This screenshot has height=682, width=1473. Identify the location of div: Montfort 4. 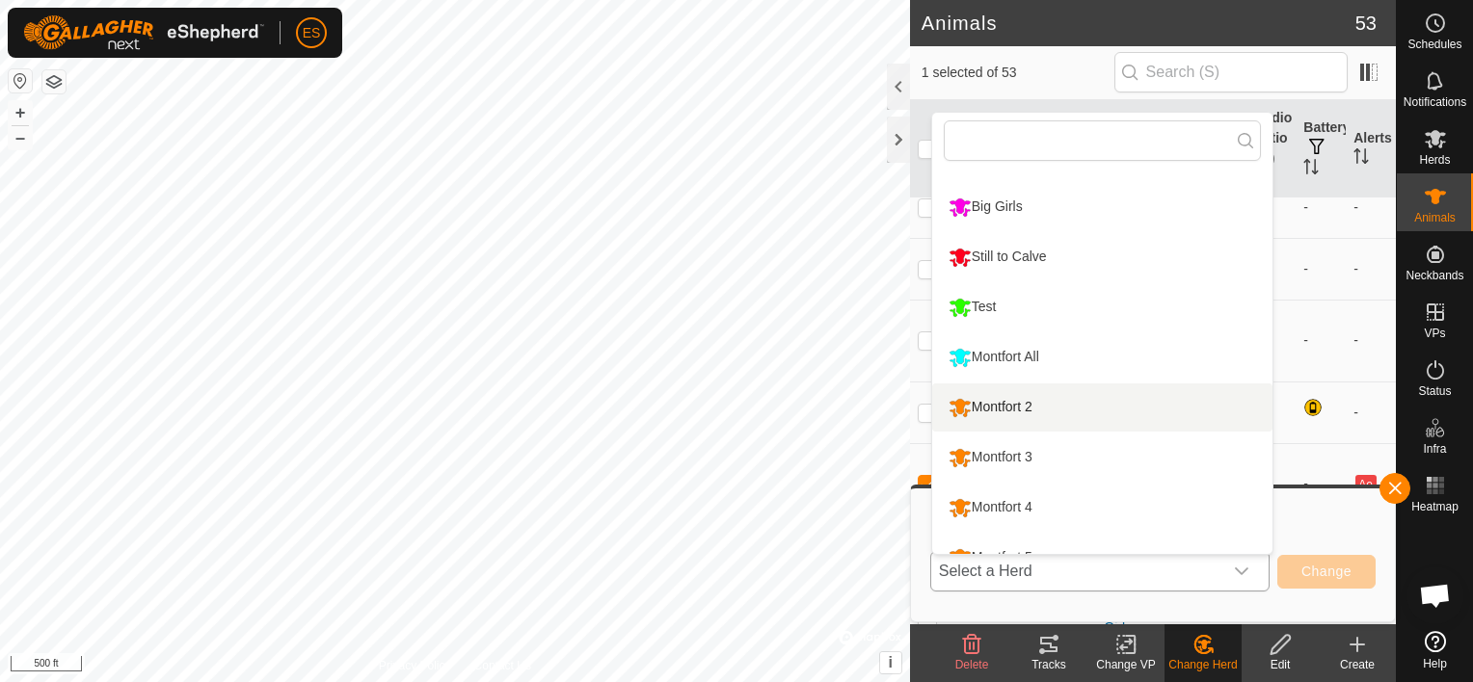
(990, 508).